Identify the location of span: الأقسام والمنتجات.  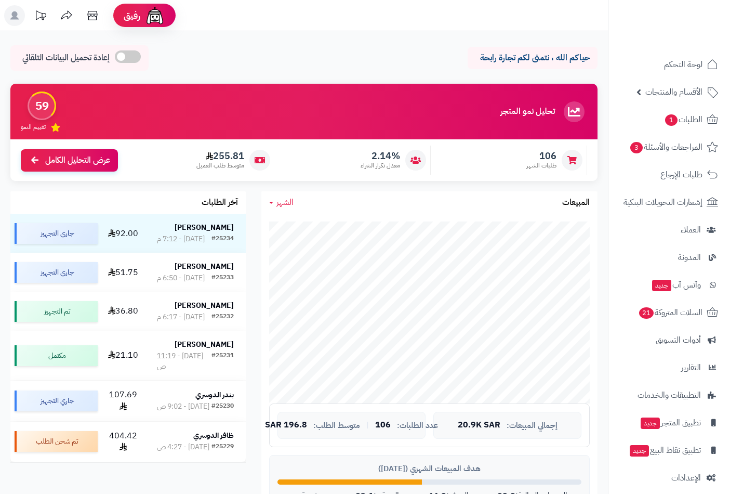
(674, 92).